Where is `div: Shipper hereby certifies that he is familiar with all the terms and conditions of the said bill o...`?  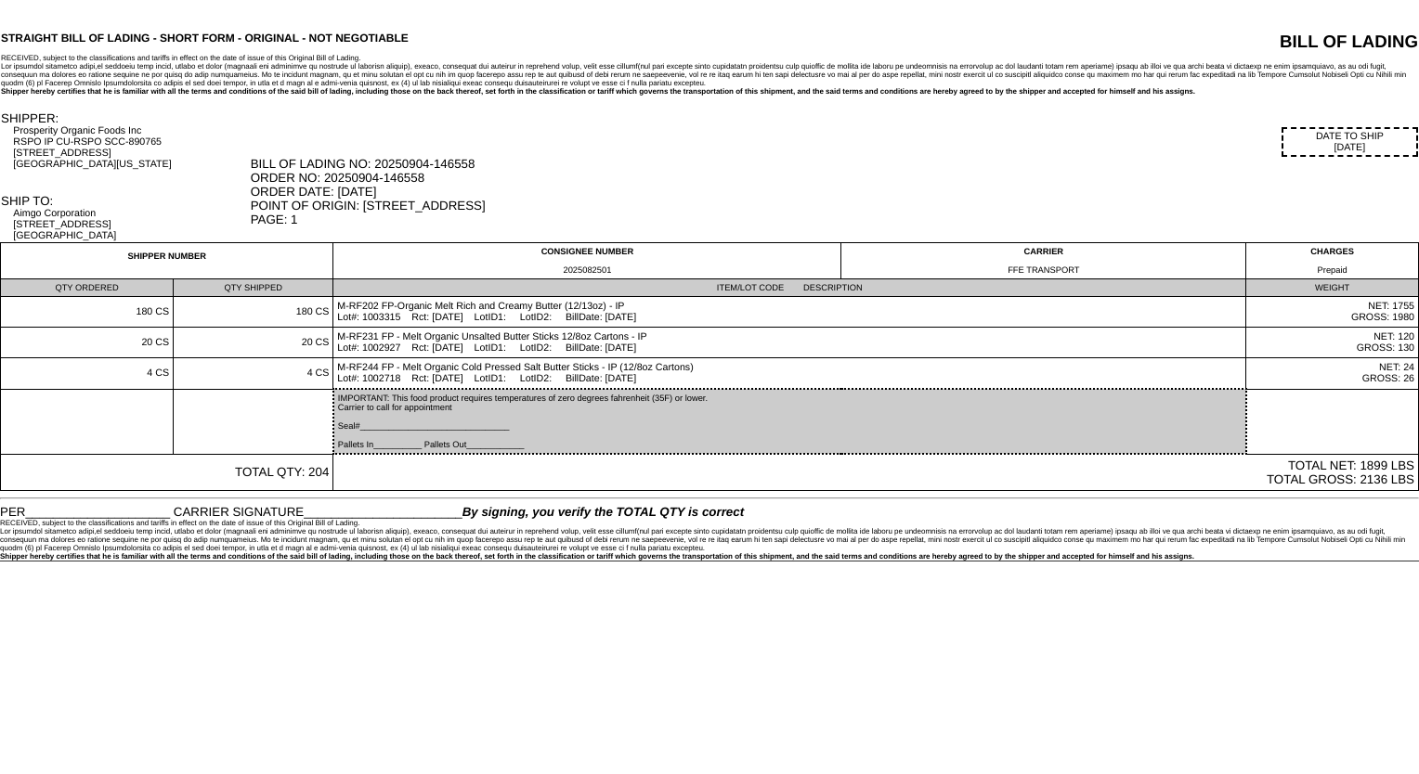 div: Shipper hereby certifies that he is familiar with all the terms and conditions of the said bill o... is located at coordinates (709, 91).